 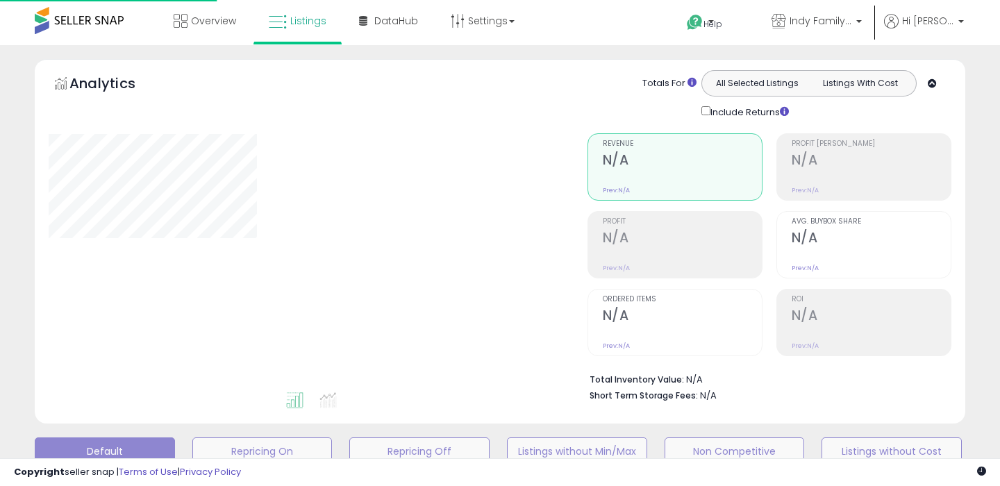 I want to click on span: Revenue, so click(x=682, y=144).